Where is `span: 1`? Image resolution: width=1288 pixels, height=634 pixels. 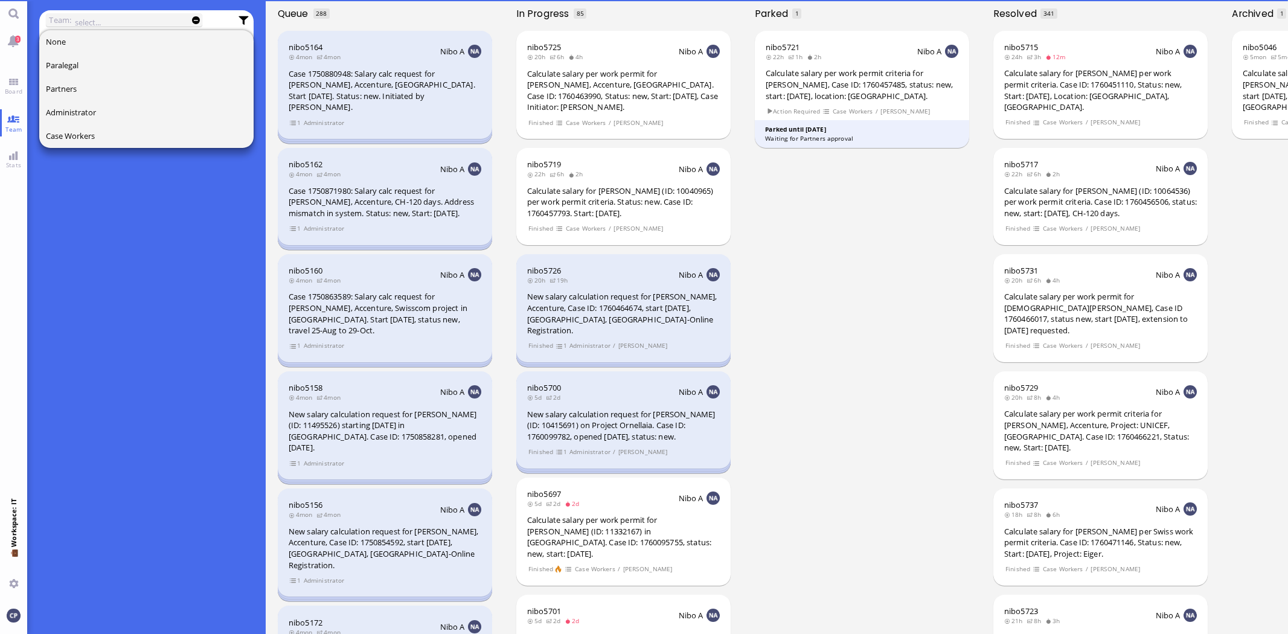 span: 1 is located at coordinates (797, 13).